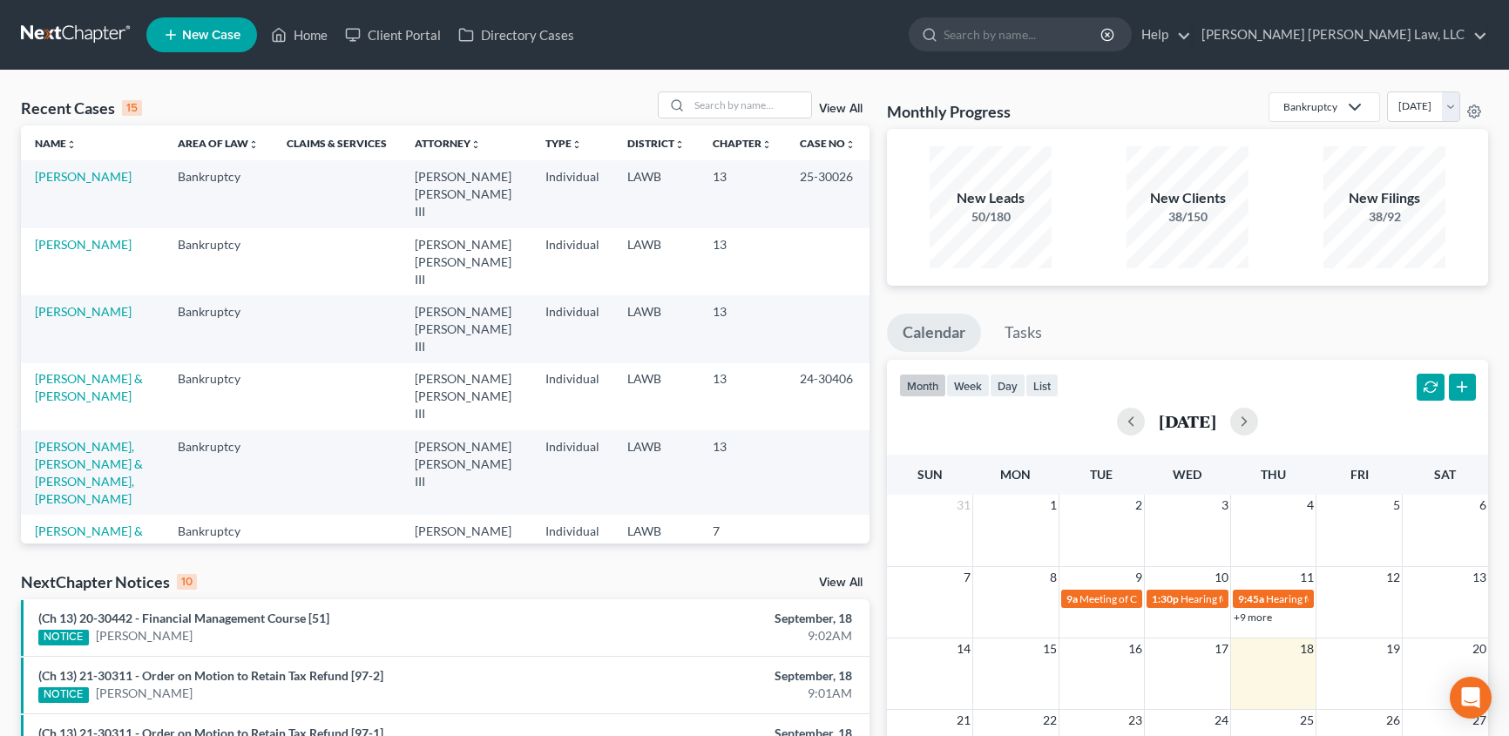 Image resolution: width=1509 pixels, height=736 pixels. Describe the element at coordinates (1023, 333) in the screenshot. I see `a: Tasks` at that location.